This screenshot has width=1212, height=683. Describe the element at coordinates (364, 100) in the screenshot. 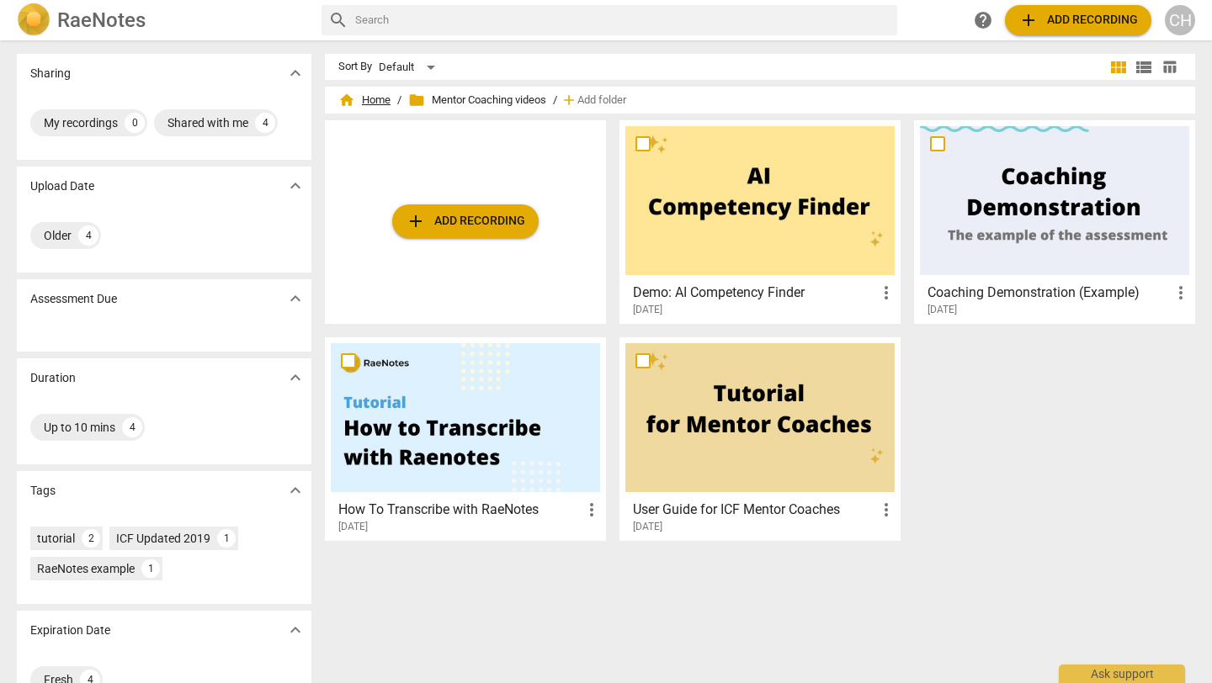

I see `span: Home` at that location.